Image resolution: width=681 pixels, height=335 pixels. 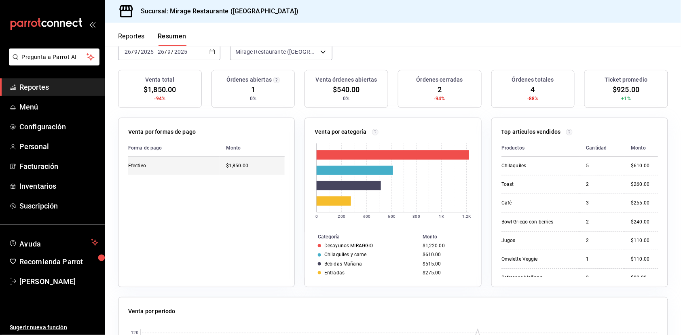 What do you see at coordinates (343, 264) in the screenshot?
I see `div: Bebidas Mañana` at bounding box center [343, 264].